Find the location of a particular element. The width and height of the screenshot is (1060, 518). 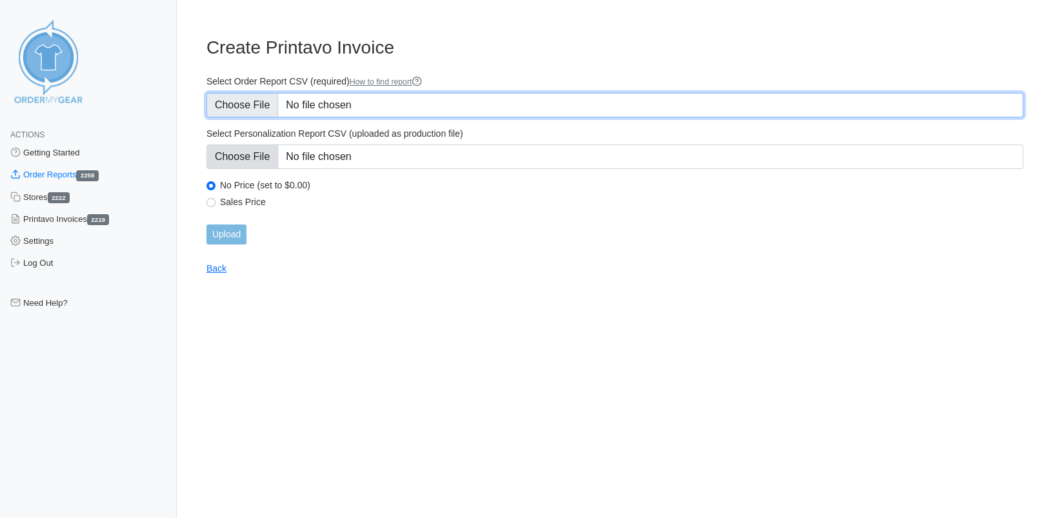

span: 2222 is located at coordinates (59, 197).